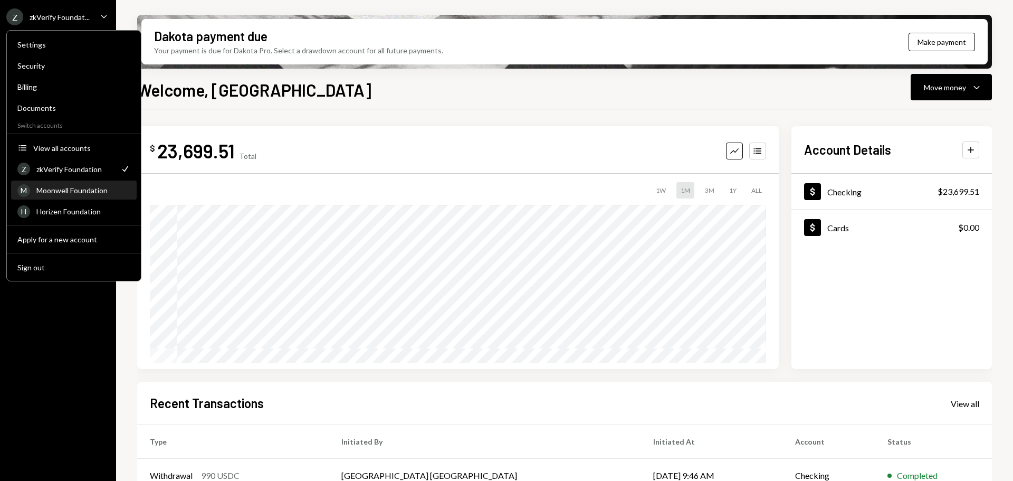 Image resolution: width=1013 pixels, height=481 pixels. What do you see at coordinates (74, 148) in the screenshot?
I see `button: View all accounts` at bounding box center [74, 148].